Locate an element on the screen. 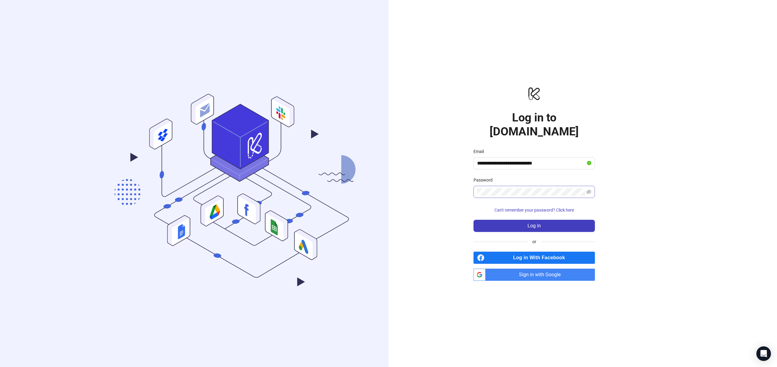 The width and height of the screenshot is (777, 367). a: Sign in with Google is located at coordinates (534, 275).